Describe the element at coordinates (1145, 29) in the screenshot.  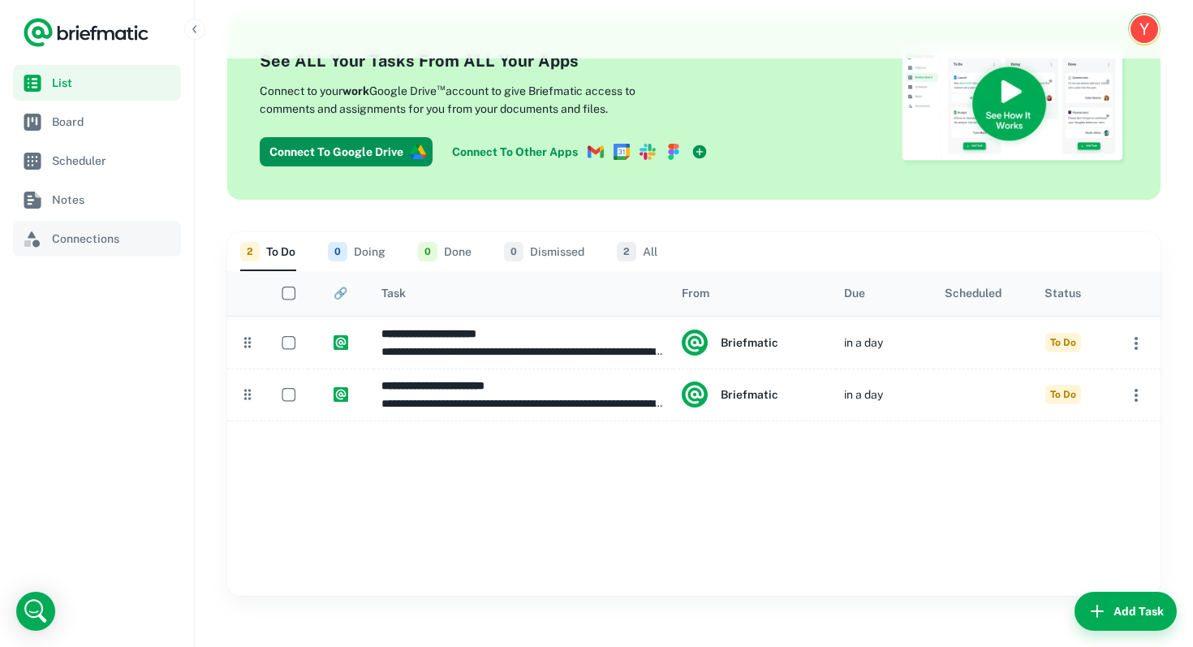
I see `button: Account button` at that location.